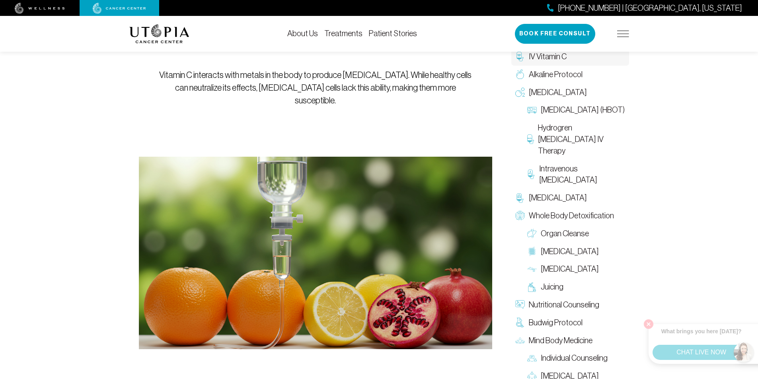  Describe the element at coordinates (393, 33) in the screenshot. I see `a: Patient Stories` at that location.